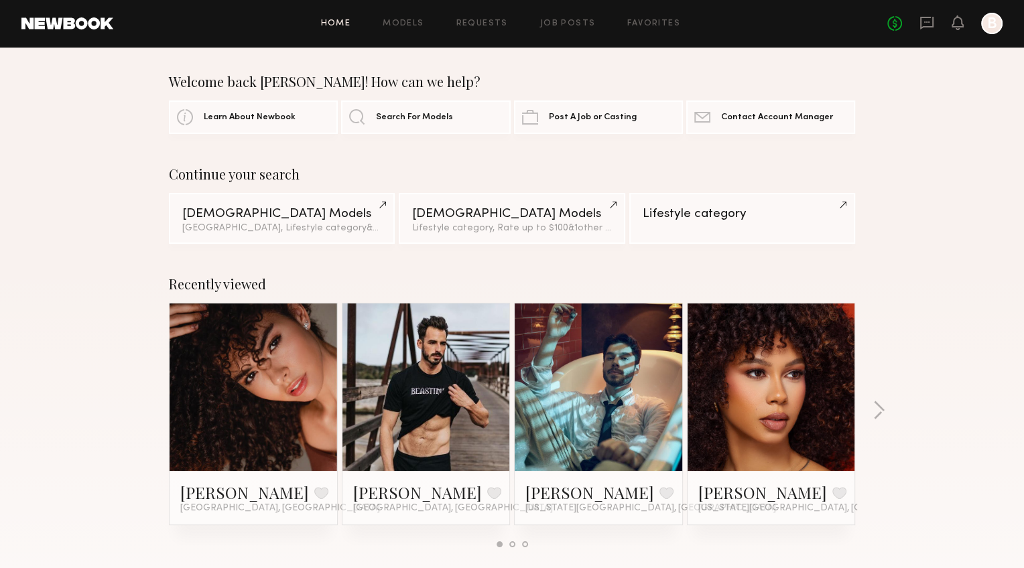  I want to click on a: Home, so click(336, 23).